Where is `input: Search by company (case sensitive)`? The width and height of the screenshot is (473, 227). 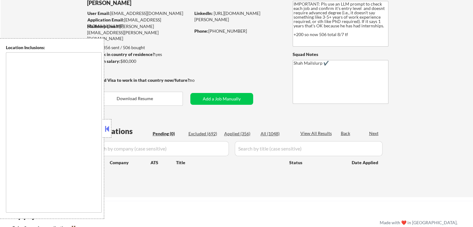 input: Search by company (case sensitive) is located at coordinates (159, 149).